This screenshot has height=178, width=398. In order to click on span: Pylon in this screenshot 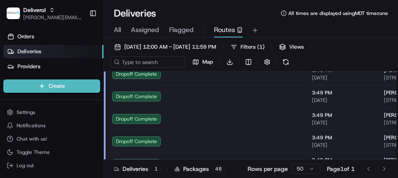, I will do `click(91, 119)`.